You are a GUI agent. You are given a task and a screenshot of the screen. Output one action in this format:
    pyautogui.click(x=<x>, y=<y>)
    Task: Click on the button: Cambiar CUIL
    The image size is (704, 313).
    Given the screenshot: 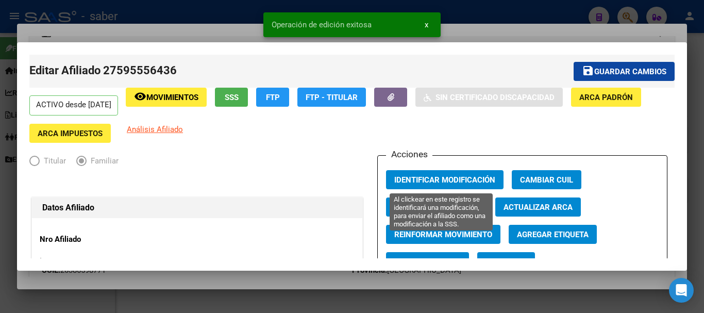 What is the action you would take?
    pyautogui.click(x=546, y=179)
    